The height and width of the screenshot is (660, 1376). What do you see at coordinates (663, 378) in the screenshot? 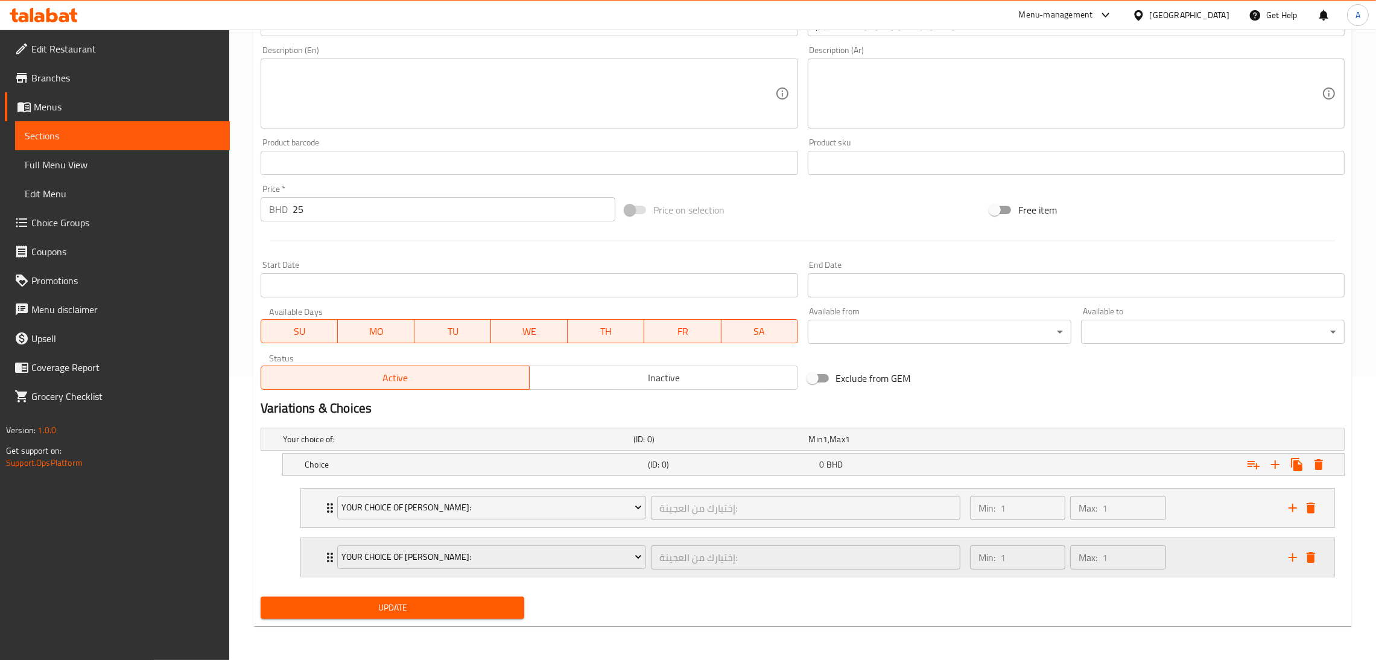
I see `button: Inactive` at bounding box center [663, 378].